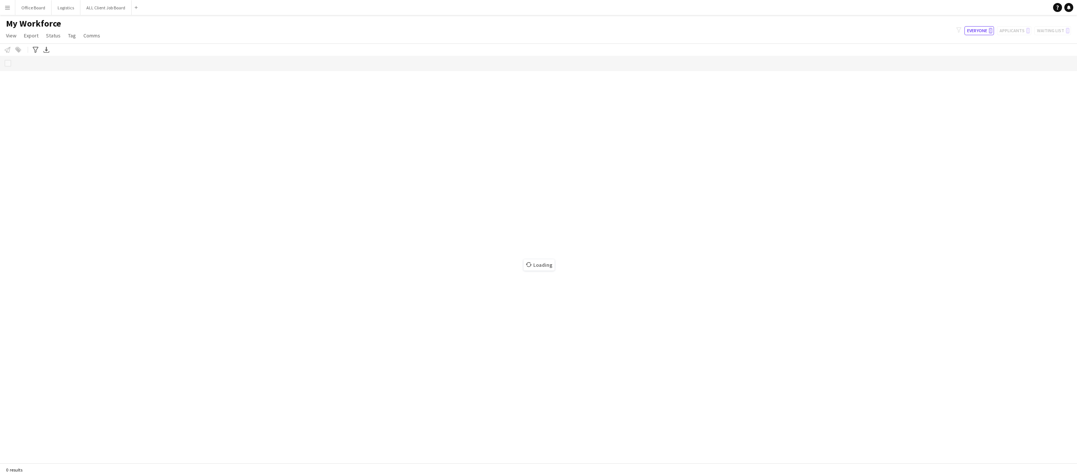  I want to click on button: Everyone0, so click(979, 31).